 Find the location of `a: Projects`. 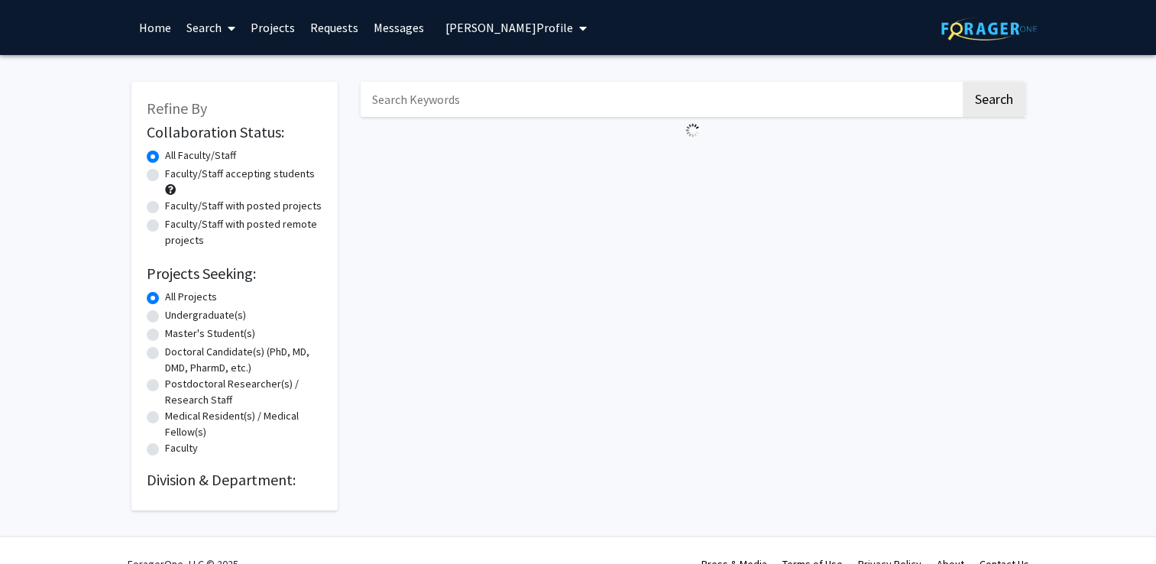

a: Projects is located at coordinates (273, 27).